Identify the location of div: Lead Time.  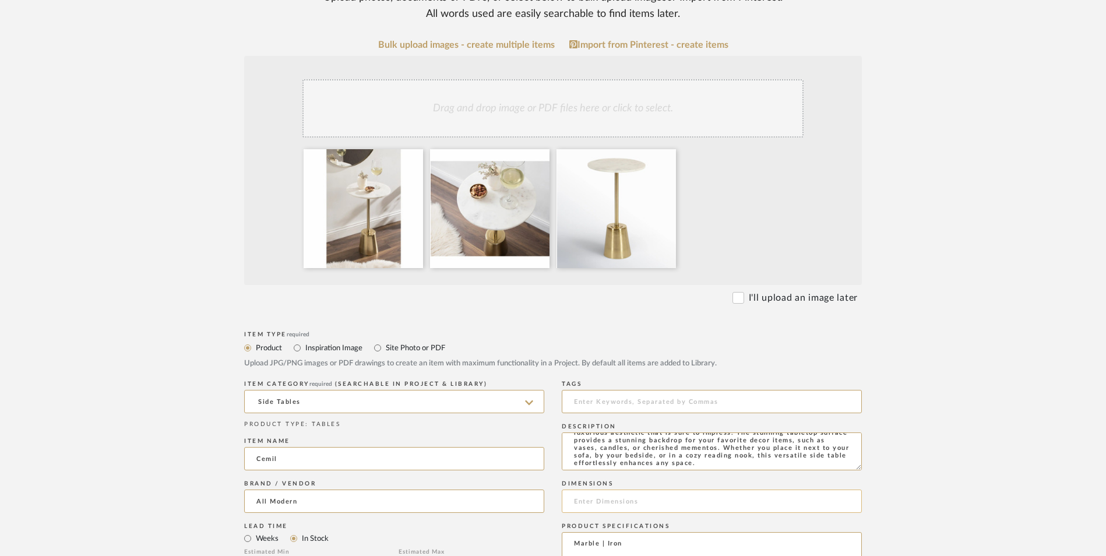
(394, 526).